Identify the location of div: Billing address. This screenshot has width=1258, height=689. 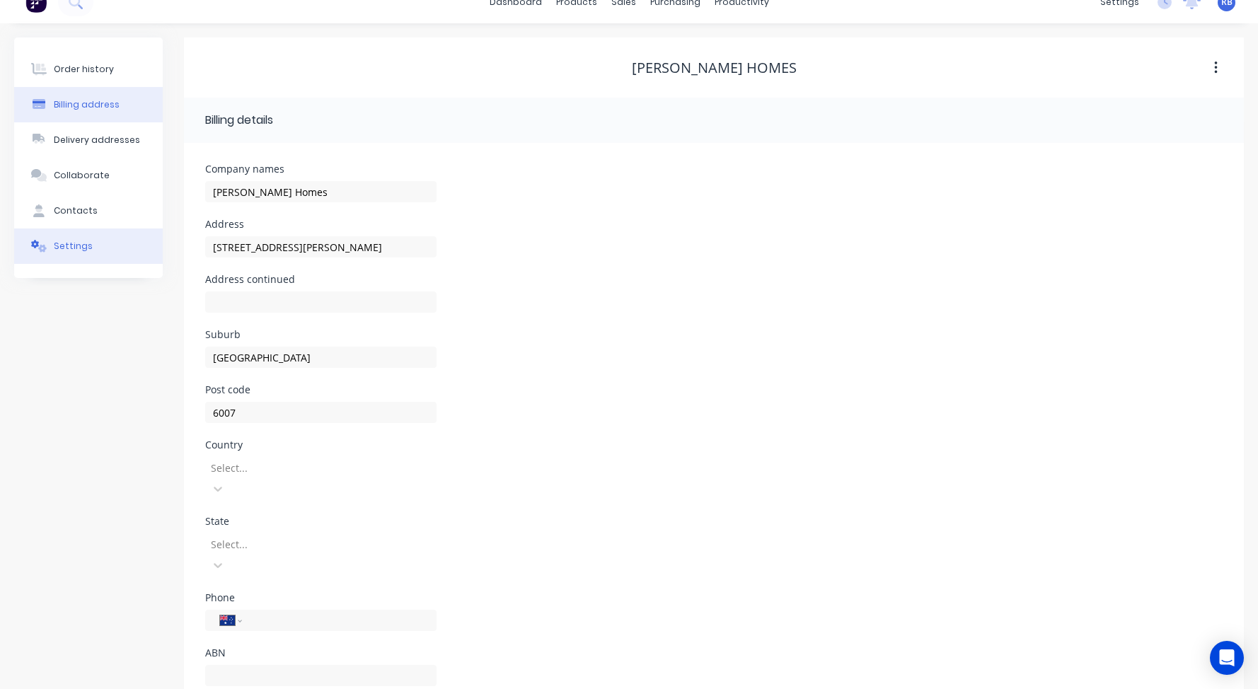
(86, 105).